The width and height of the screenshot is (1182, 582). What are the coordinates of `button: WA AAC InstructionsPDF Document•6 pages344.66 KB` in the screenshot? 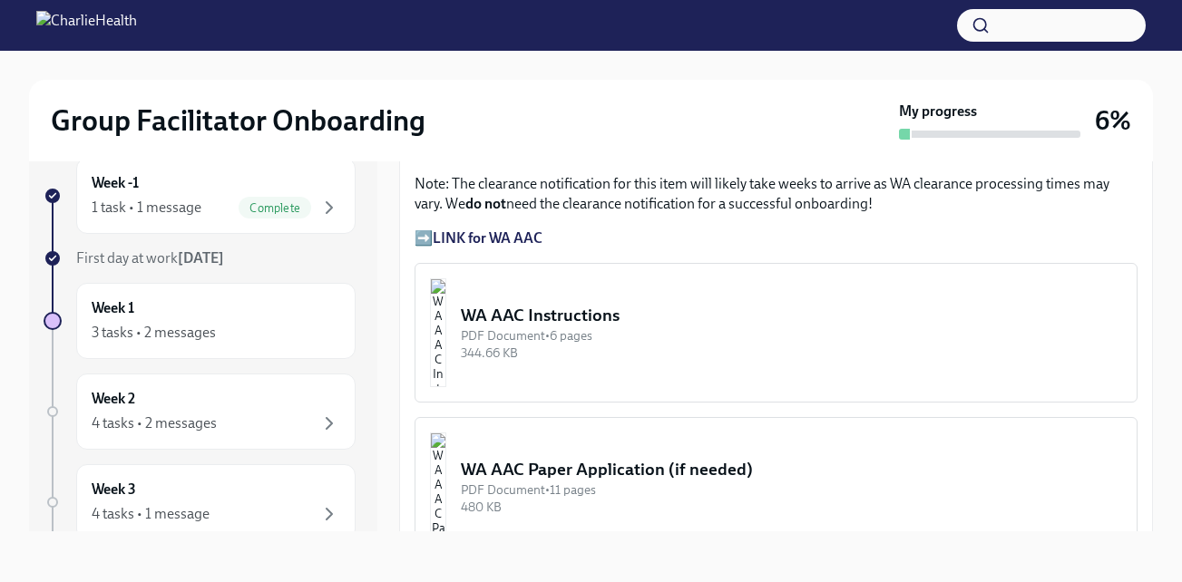 It's located at (776, 333).